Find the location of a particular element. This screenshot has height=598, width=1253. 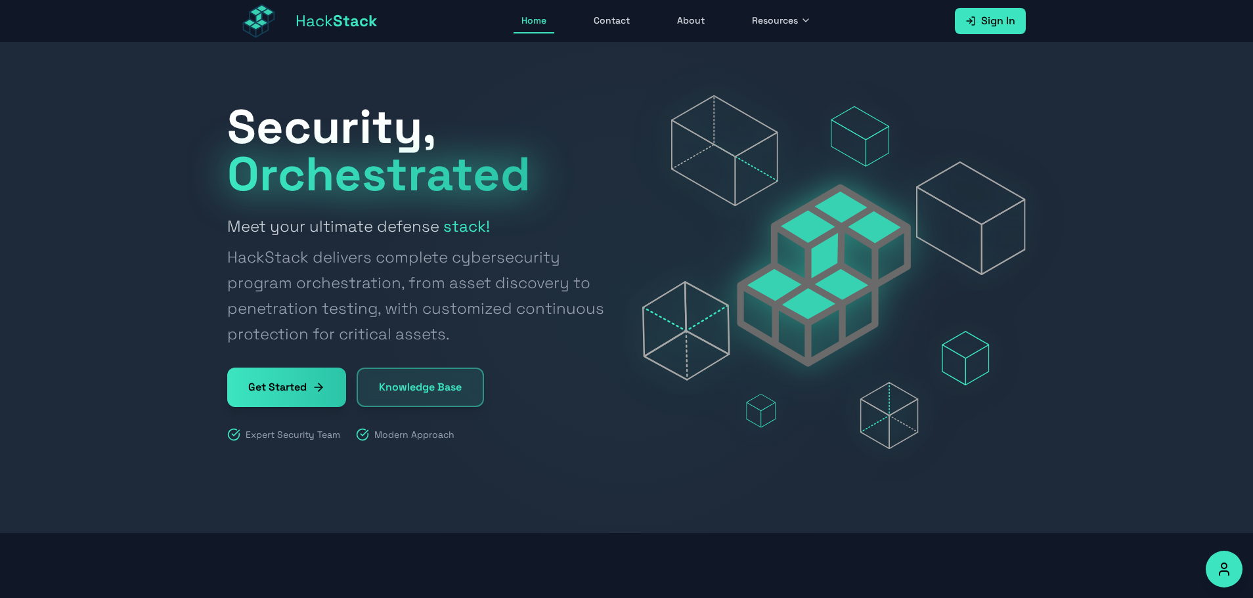

h1: Security, is located at coordinates (419, 150).